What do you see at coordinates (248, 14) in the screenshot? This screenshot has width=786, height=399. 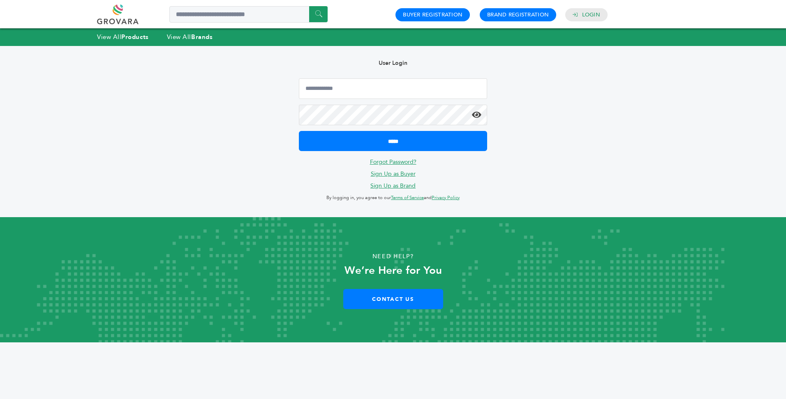 I see `input: Search a product or brand...` at bounding box center [248, 14].